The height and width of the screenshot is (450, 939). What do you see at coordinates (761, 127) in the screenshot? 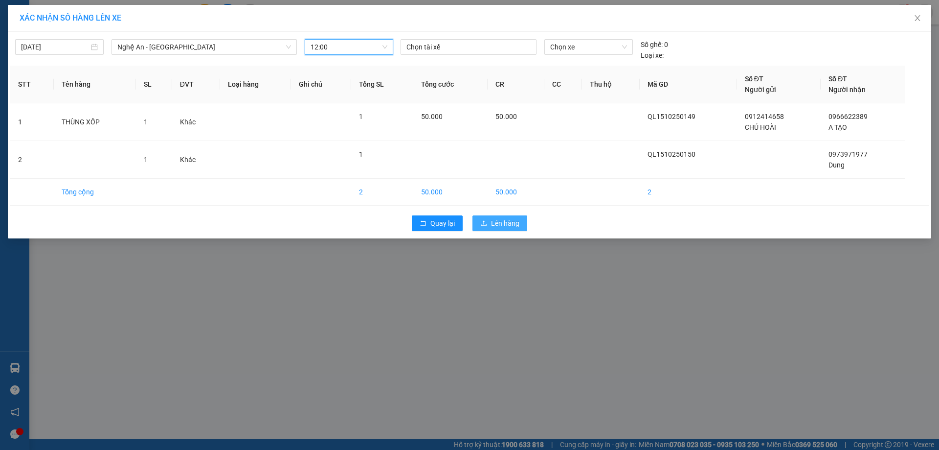
I see `span: CHÚ HOÀI` at bounding box center [761, 127].